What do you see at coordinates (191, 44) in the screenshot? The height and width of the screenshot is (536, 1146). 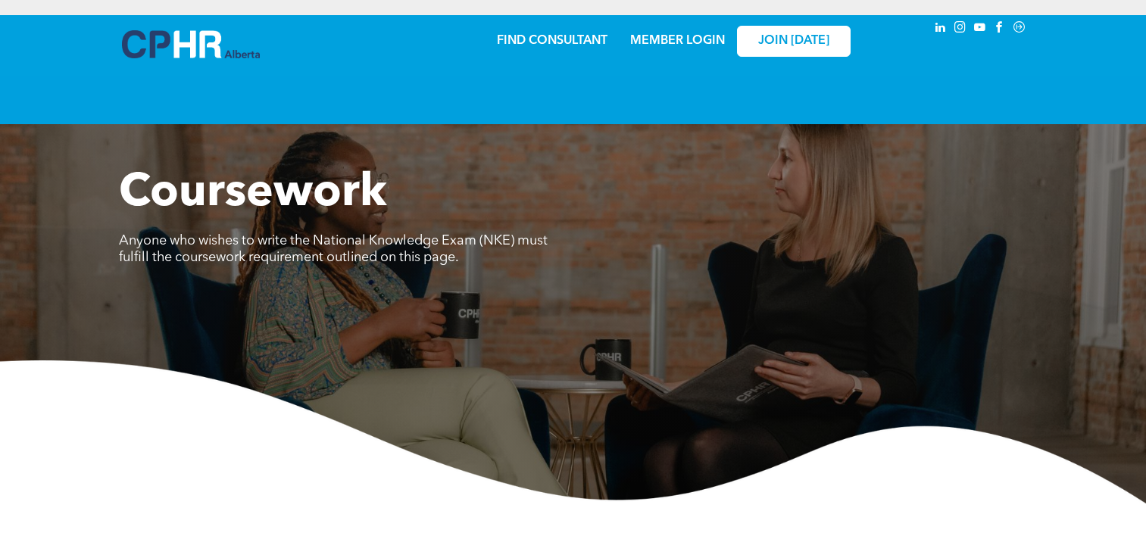 I see `img: A blue and white logo for cp alberta` at bounding box center [191, 44].